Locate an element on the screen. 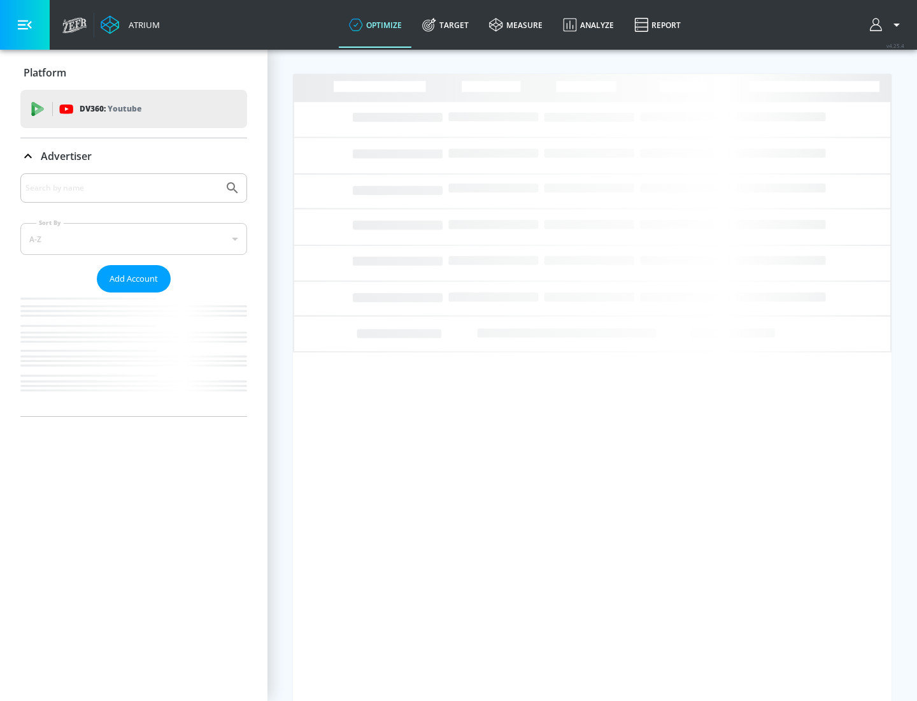  a: Target is located at coordinates (445, 25).